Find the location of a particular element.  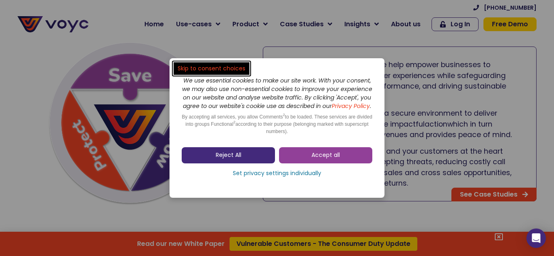

a: Accept all is located at coordinates (325, 156).